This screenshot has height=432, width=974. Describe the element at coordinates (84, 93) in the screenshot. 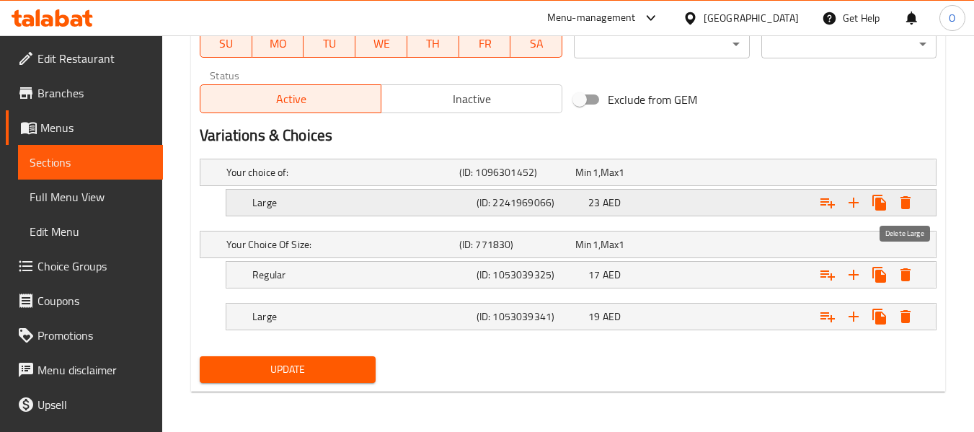

I see `a: Branches` at that location.